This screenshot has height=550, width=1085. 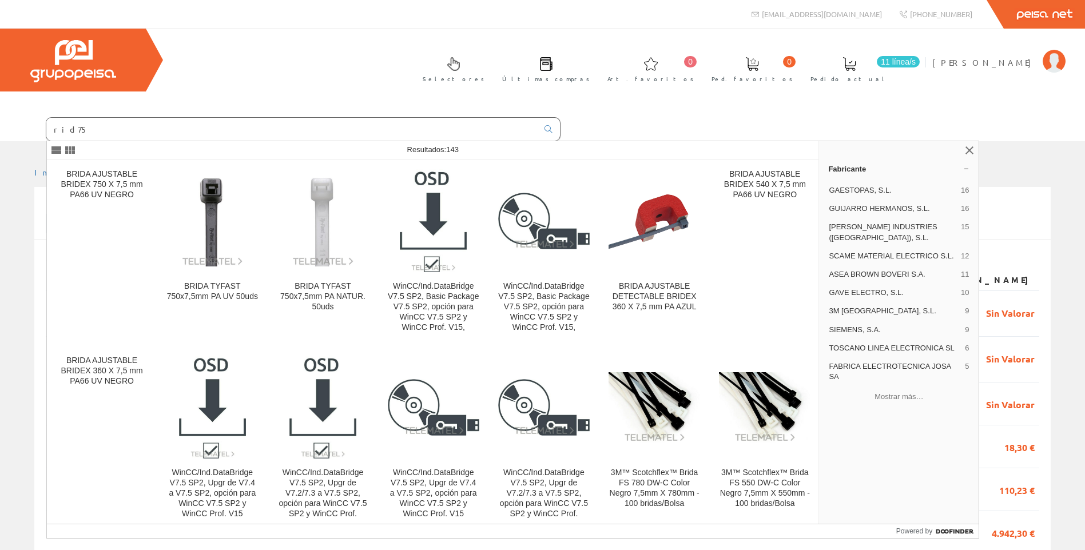 I want to click on span: Pedido actual, so click(x=849, y=79).